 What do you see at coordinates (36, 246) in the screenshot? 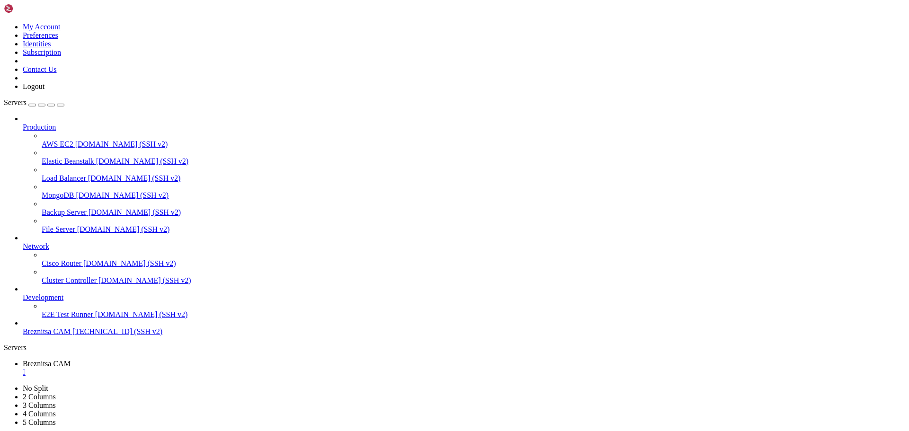
I see `span: Network` at bounding box center [36, 246].